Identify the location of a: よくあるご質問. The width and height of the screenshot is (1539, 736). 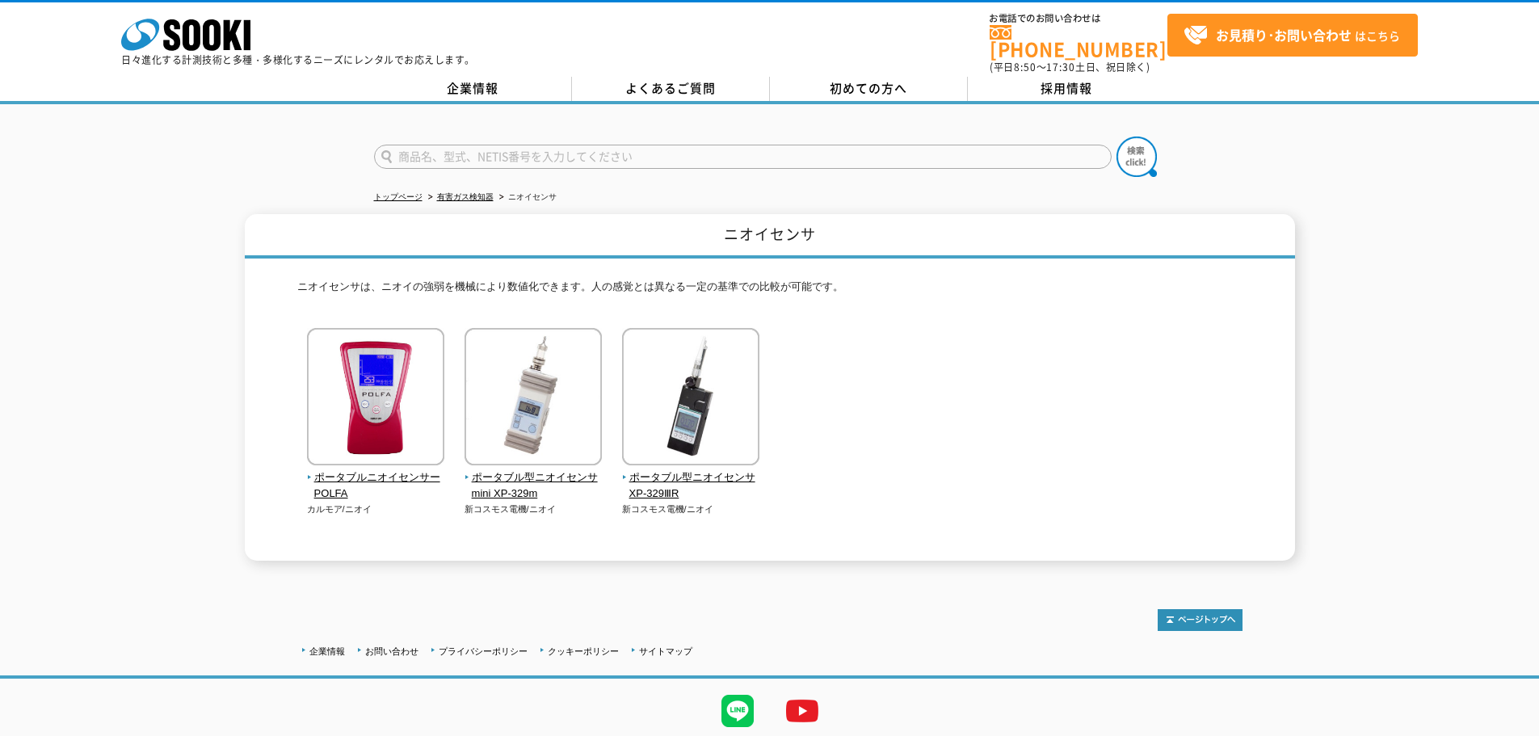
(670, 89).